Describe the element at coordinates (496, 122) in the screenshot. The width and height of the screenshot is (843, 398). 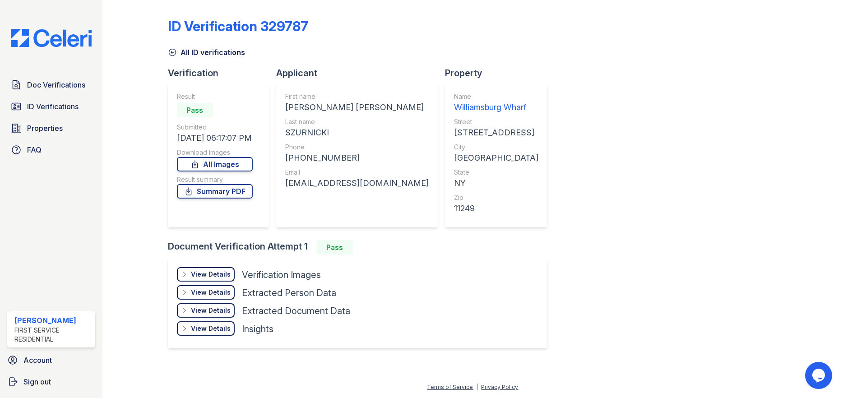
I see `div: Street` at that location.